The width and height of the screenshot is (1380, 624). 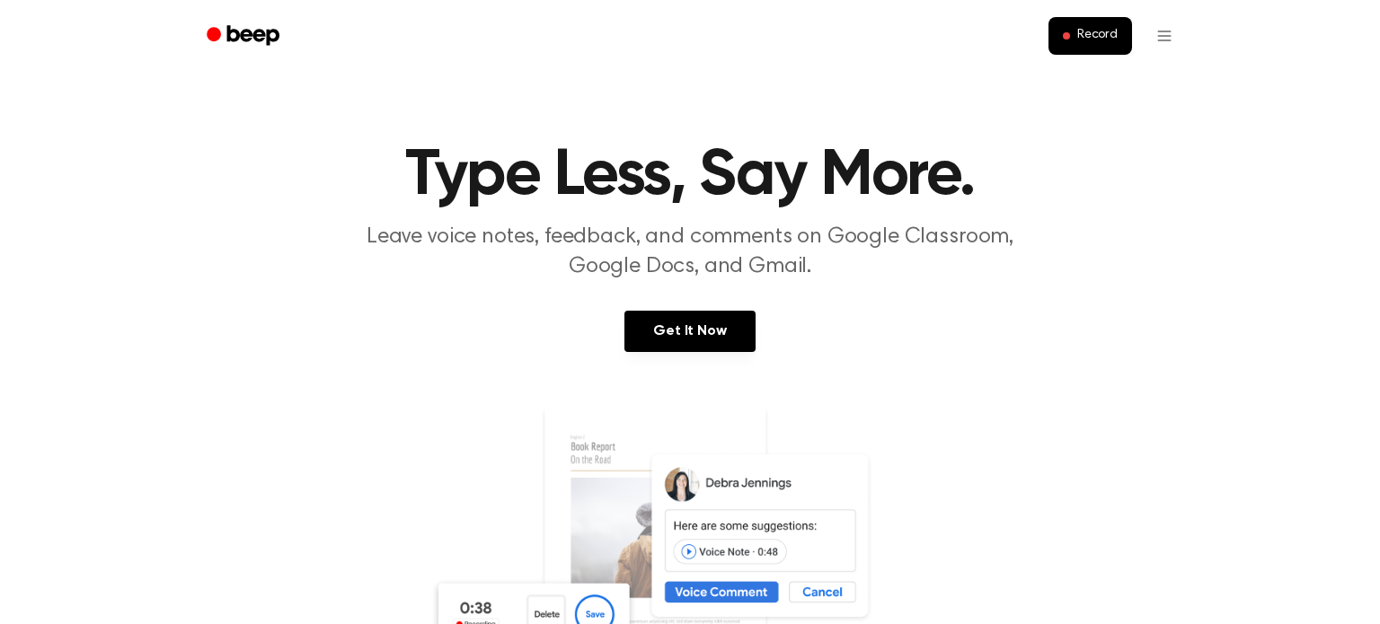 What do you see at coordinates (1090, 36) in the screenshot?
I see `button: Record` at bounding box center [1090, 36].